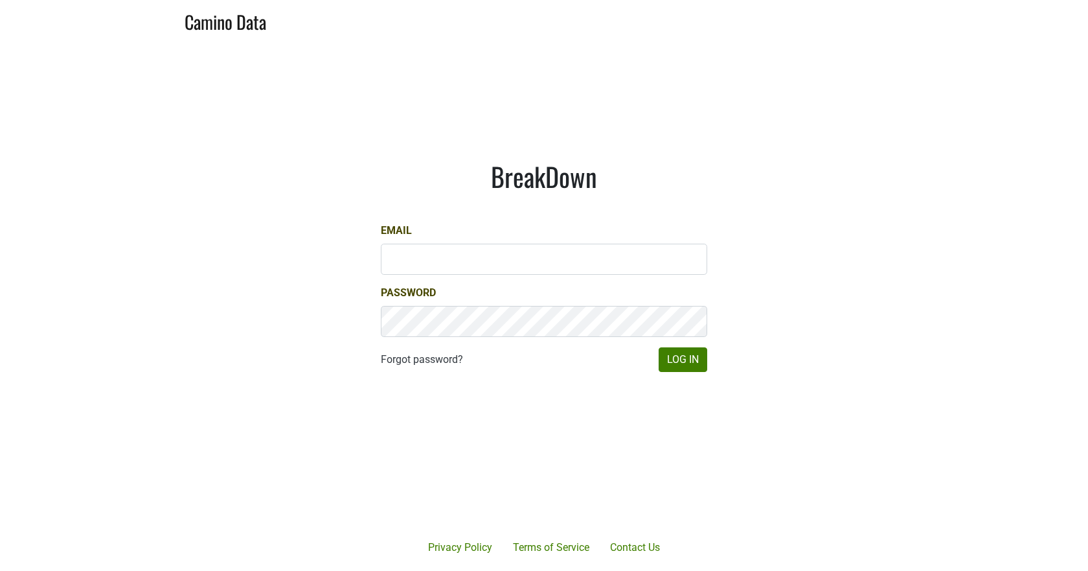  I want to click on a: Privacy Policy, so click(460, 547).